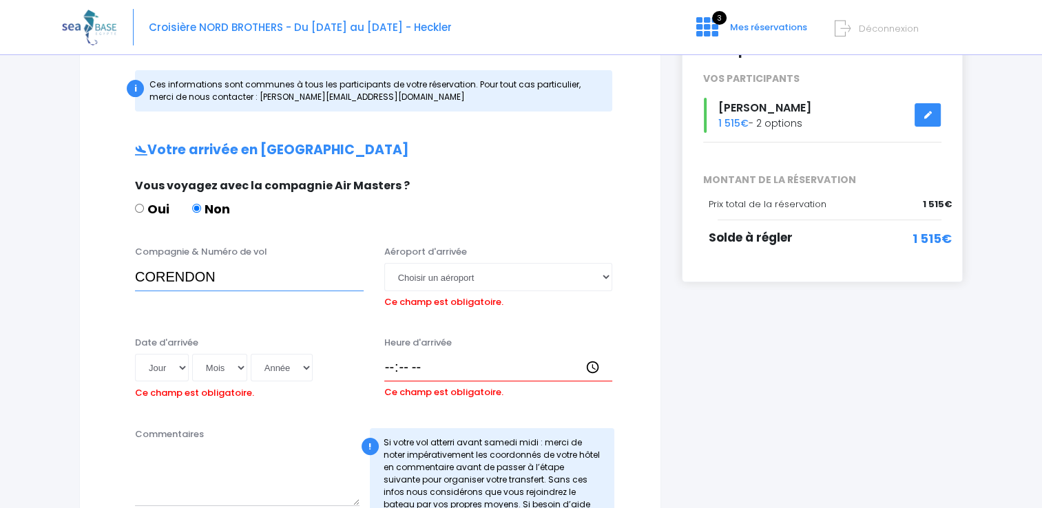  I want to click on span: MONTANT DE LA RÉSERVATION, so click(822, 180).